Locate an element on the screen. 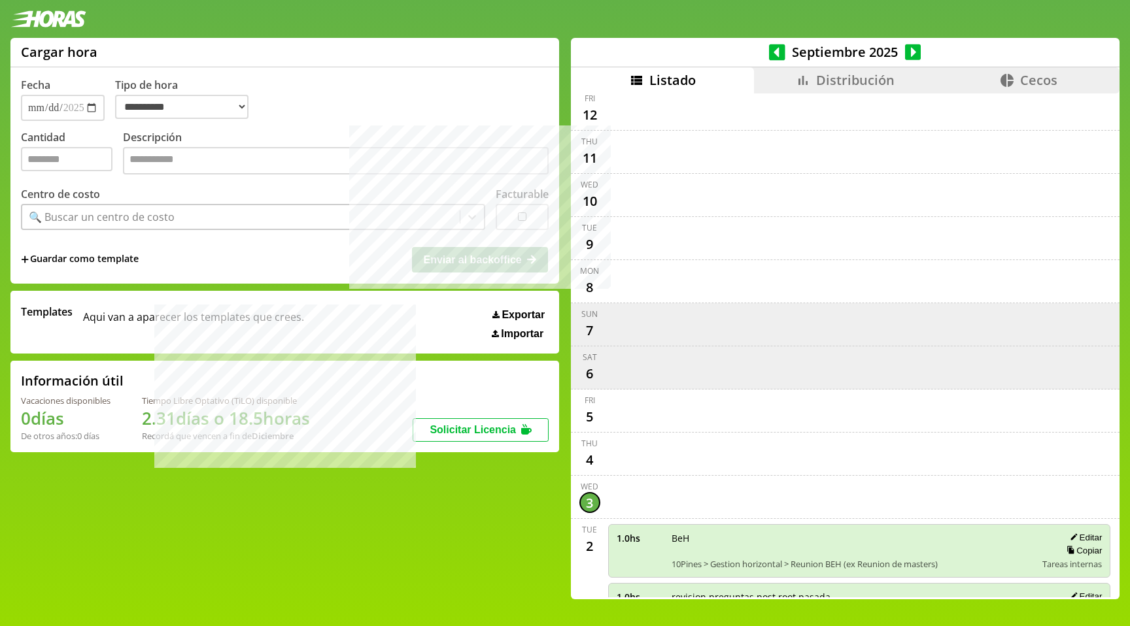 This screenshot has width=1130, height=626. span: +Guardar como template is located at coordinates (80, 260).